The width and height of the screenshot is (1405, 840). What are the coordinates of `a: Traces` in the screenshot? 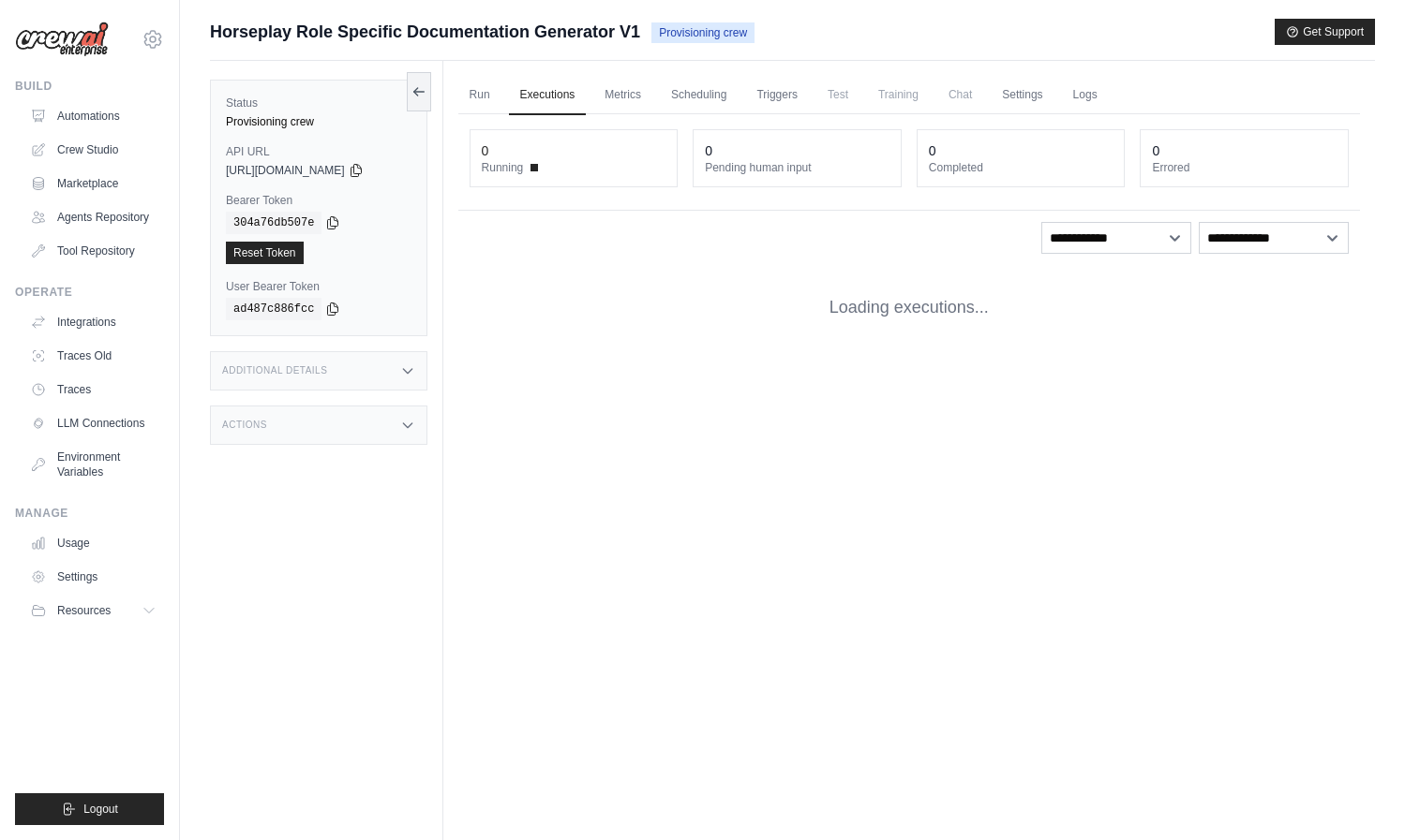 It's located at (92, 390).